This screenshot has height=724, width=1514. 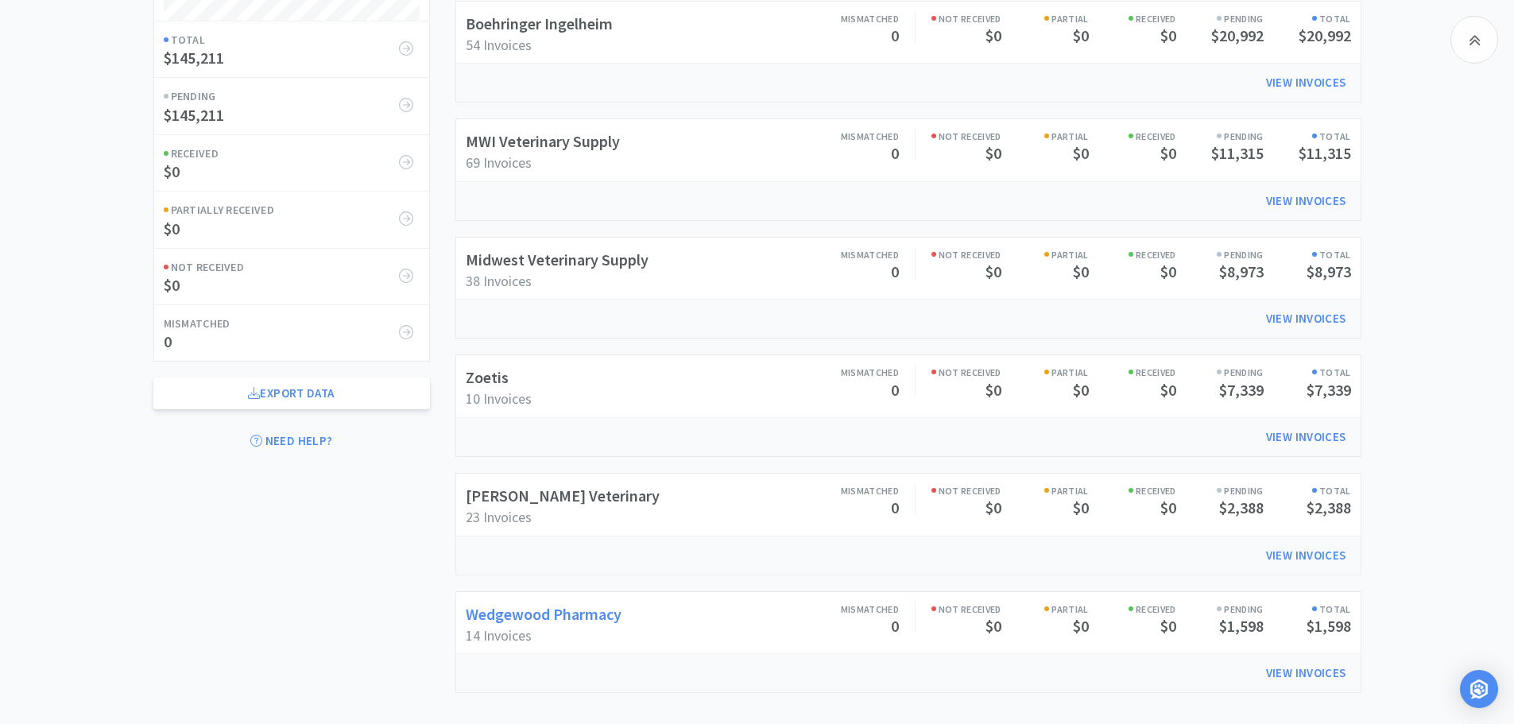 I want to click on span: 14 Invoices, so click(x=498, y=635).